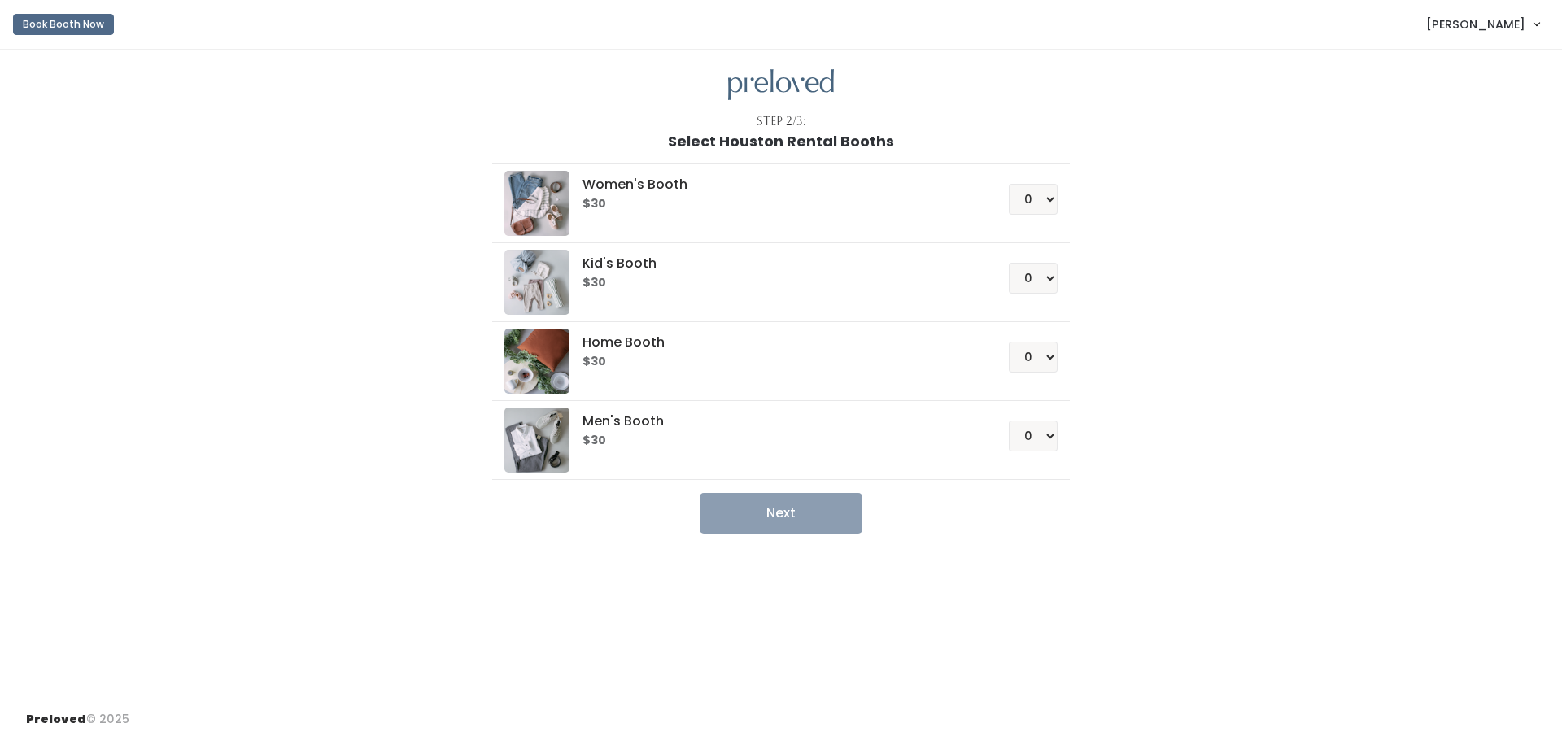  I want to click on h5: Kid's Booth, so click(775, 264).